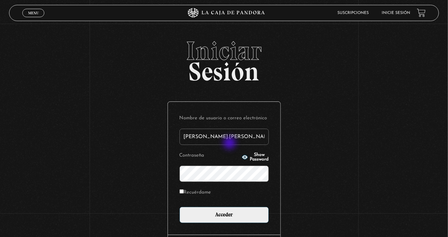  I want to click on span: Menu, so click(33, 13).